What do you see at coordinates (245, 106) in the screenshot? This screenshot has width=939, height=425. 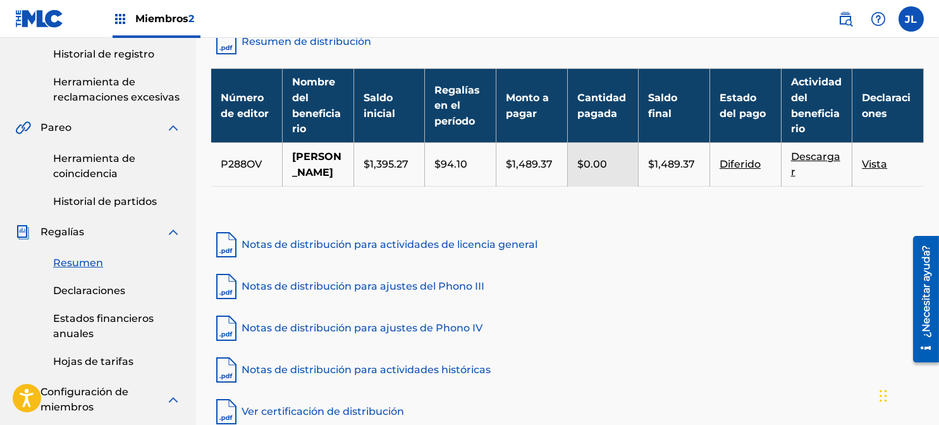 I see `font: Número de editor` at bounding box center [245, 106].